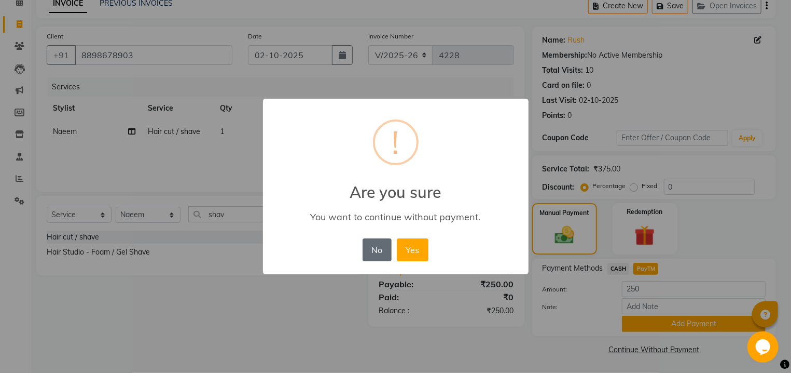 The height and width of the screenshot is (373, 791). What do you see at coordinates (377, 250) in the screenshot?
I see `button: No` at bounding box center [377, 250].